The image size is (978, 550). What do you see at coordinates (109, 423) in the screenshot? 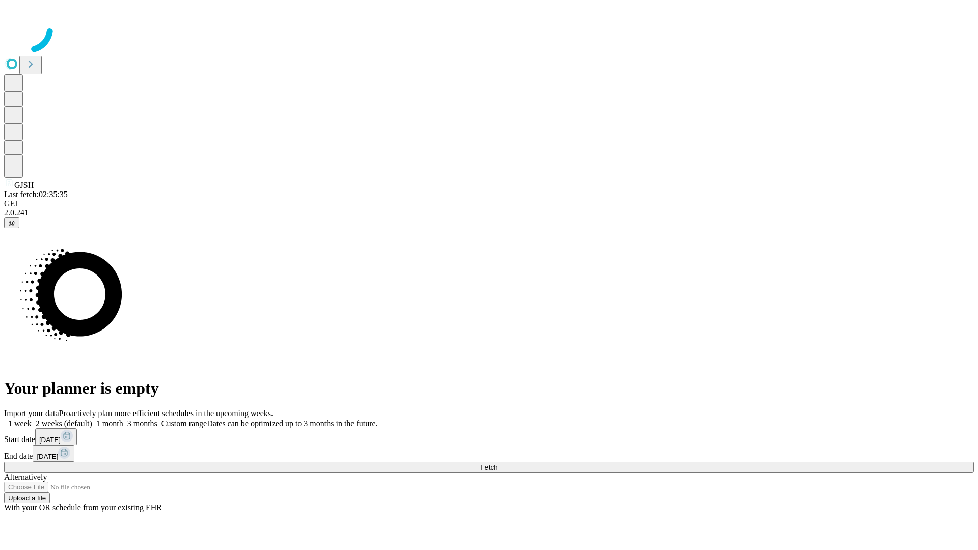
I see `span: 1 month` at bounding box center [109, 423].